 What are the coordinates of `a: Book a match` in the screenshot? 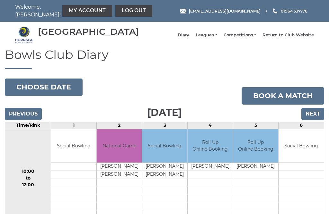 It's located at (283, 96).